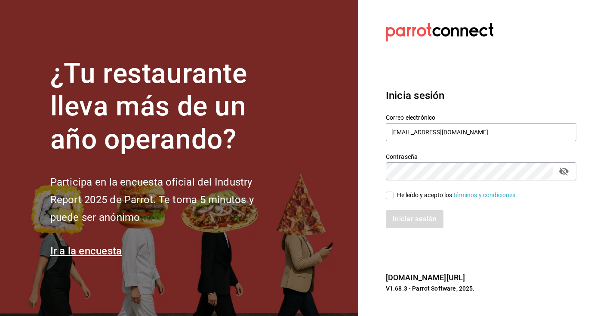 This screenshot has width=597, height=316. I want to click on h2: Participa en la encuesta oficial del Industry Report 2025 de Parrot. Te toma 5 minutos y puede se..., so click(167, 200).